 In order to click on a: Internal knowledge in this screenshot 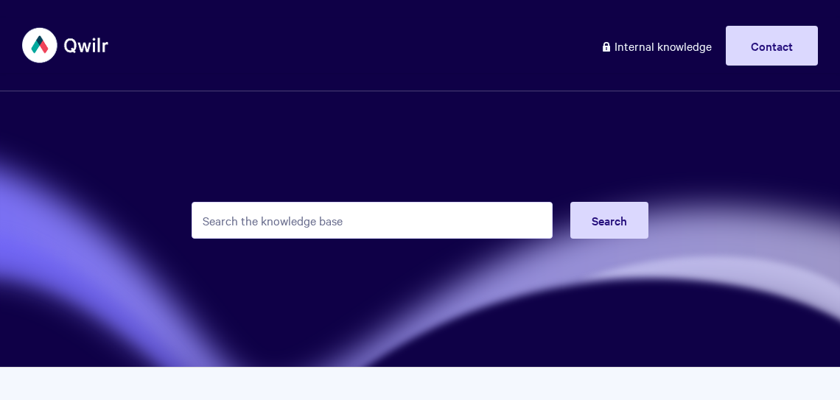, I will do `click(656, 46)`.